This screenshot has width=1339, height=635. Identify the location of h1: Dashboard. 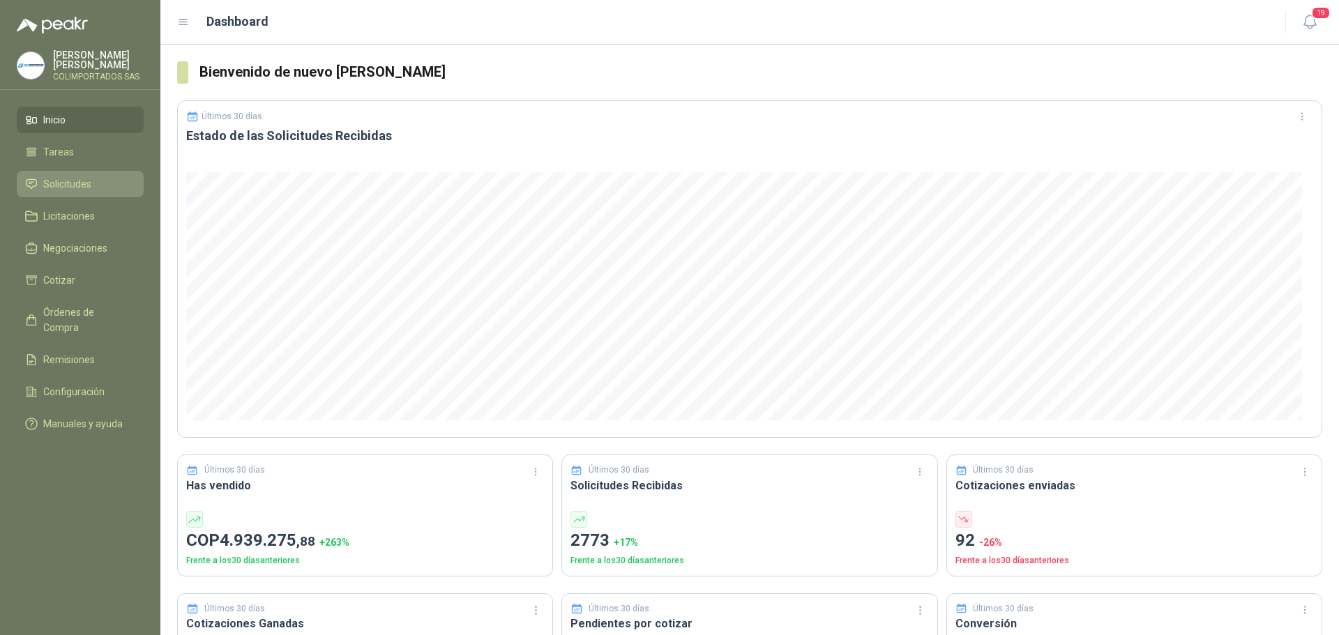
(237, 22).